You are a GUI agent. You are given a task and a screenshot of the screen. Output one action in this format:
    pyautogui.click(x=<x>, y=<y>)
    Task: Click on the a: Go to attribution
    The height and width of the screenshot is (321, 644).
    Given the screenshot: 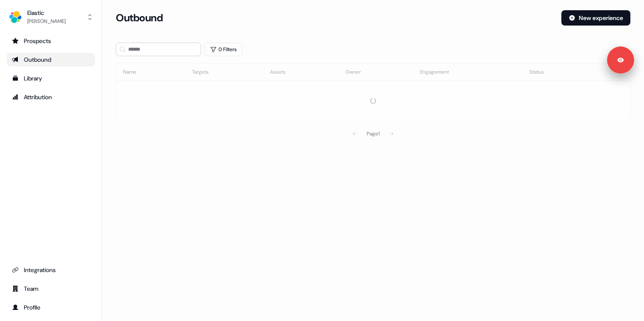 What is the action you would take?
    pyautogui.click(x=51, y=97)
    